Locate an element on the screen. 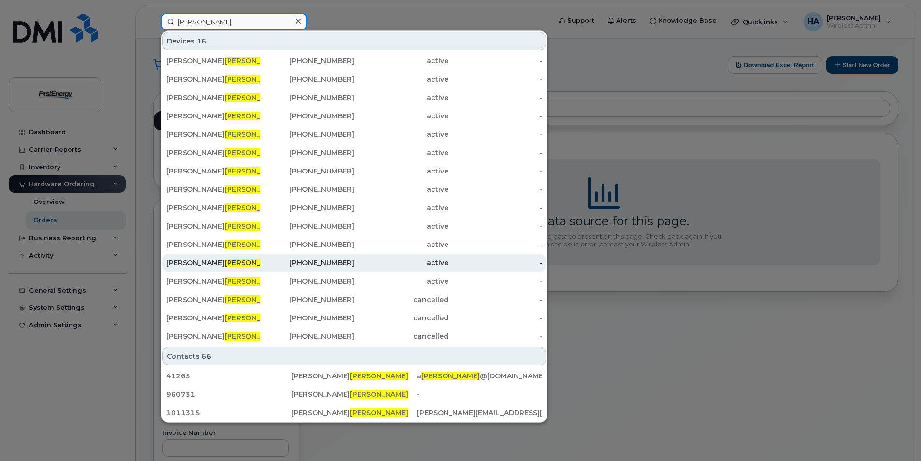  div: Devices is located at coordinates (354, 41).